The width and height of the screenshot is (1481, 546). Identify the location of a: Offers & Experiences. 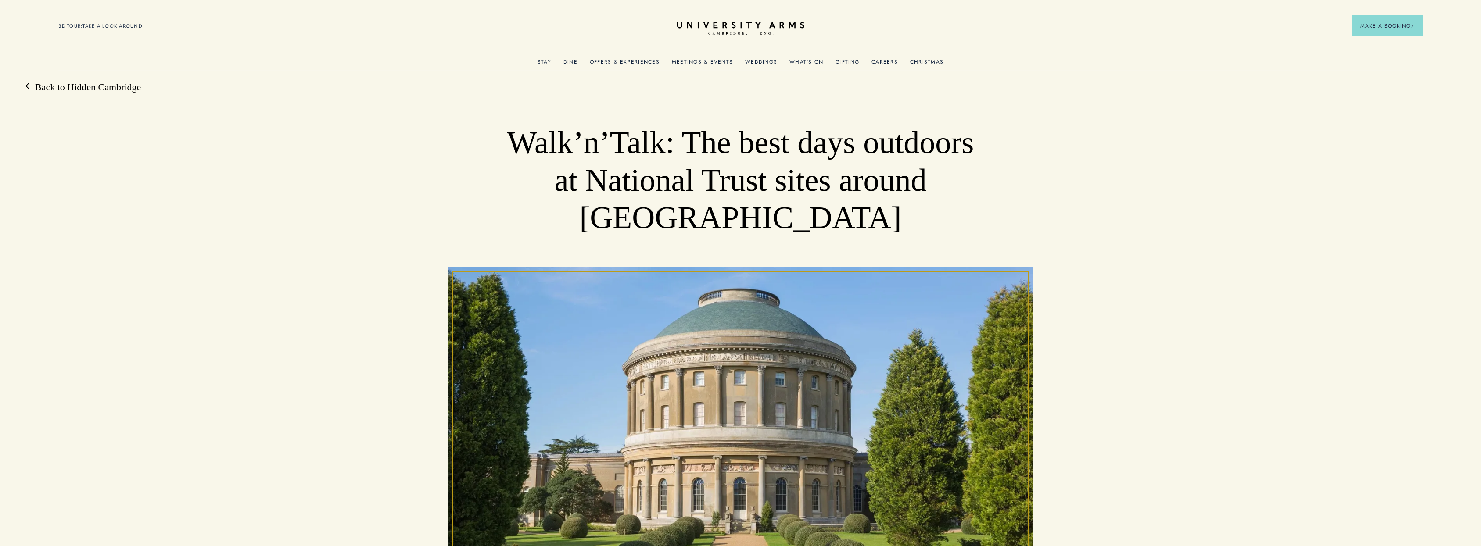
(625, 65).